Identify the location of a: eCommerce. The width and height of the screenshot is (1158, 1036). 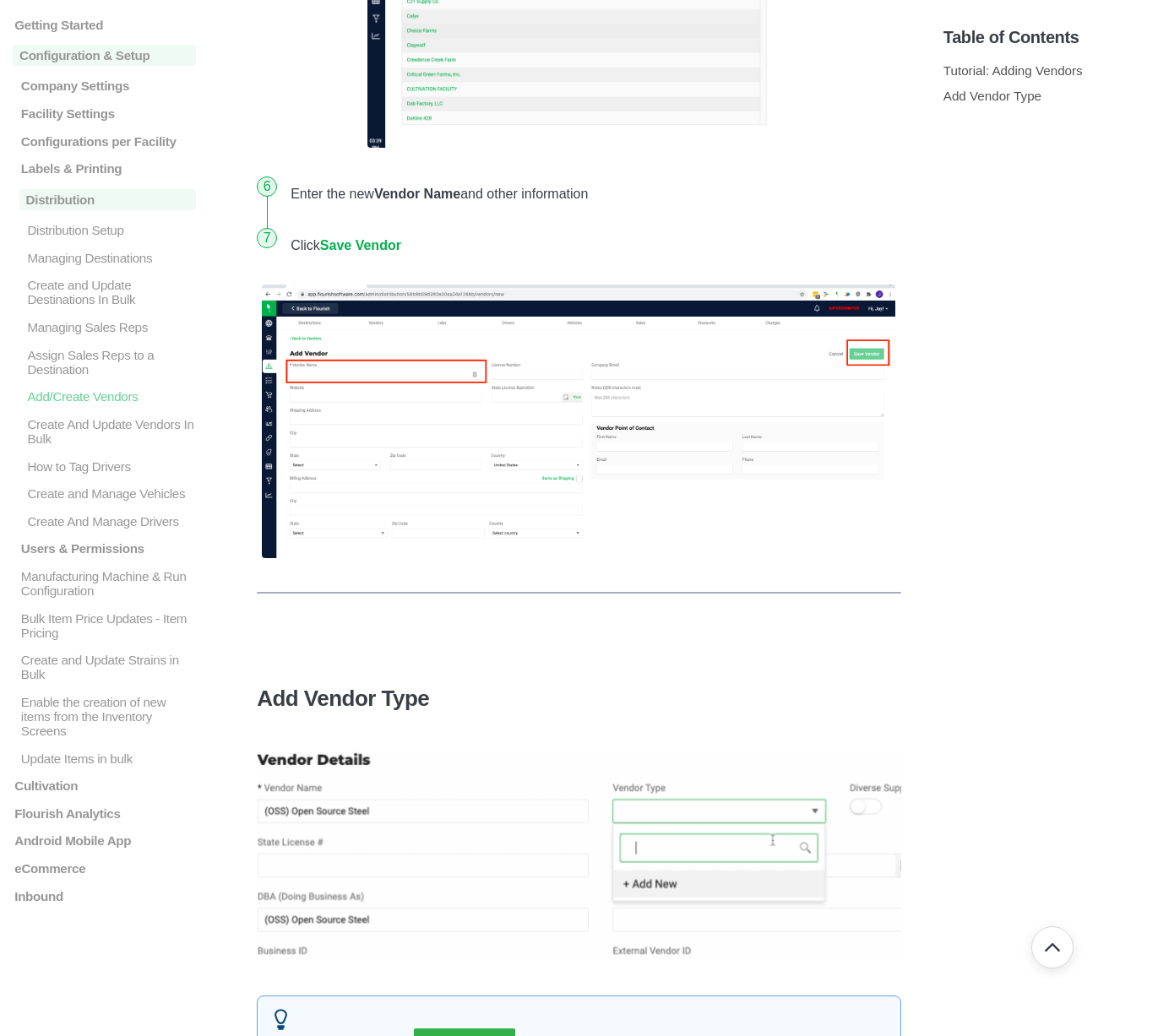
(104, 869).